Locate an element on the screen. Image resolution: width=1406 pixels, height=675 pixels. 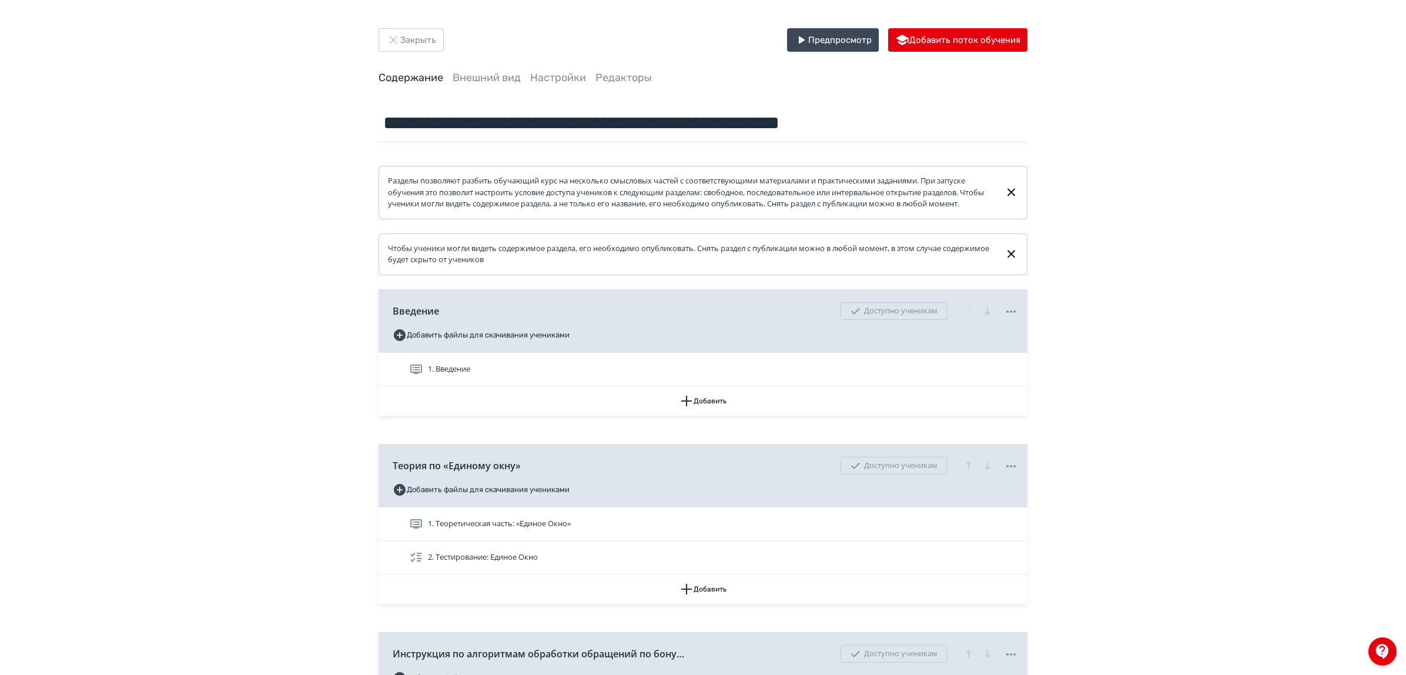
button: Предпросмотр is located at coordinates (833, 40).